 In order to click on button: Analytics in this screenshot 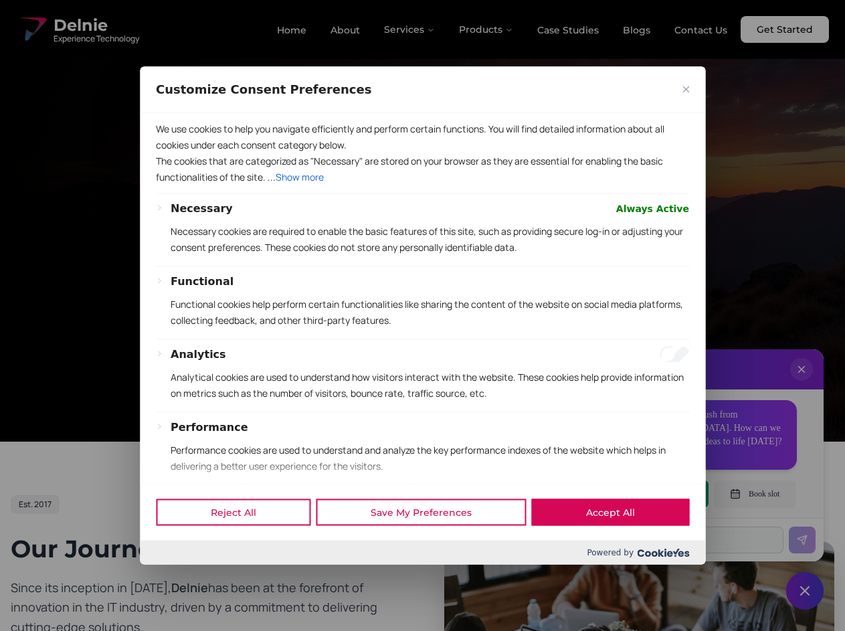, I will do `click(198, 354)`.